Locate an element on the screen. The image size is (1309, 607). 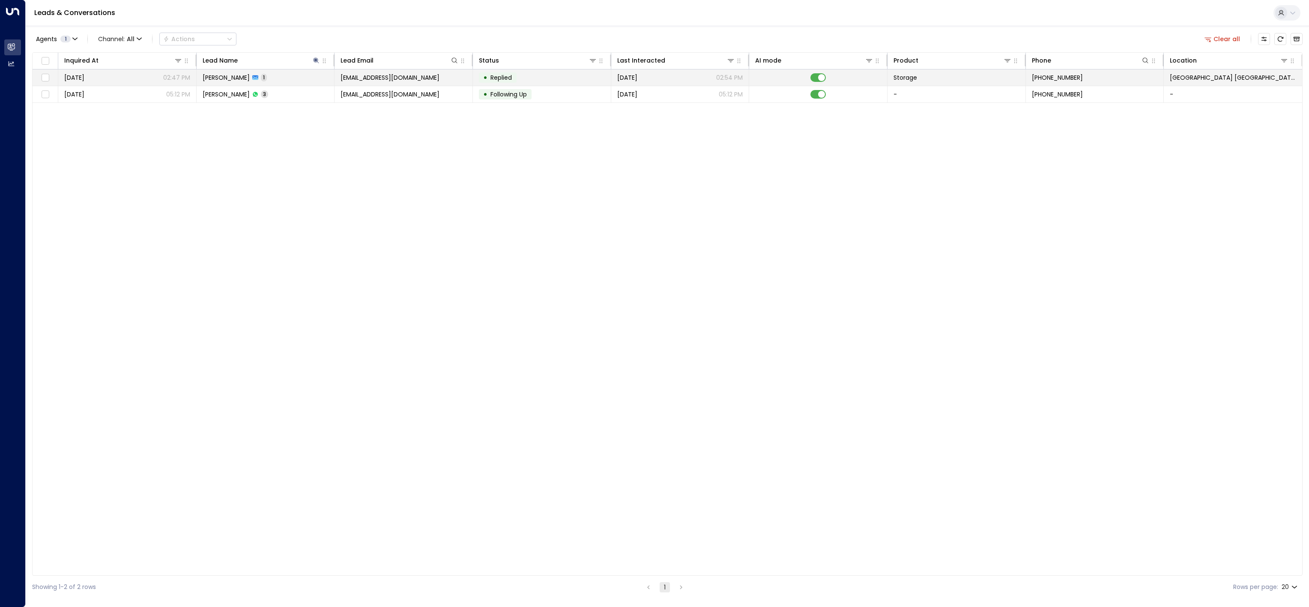
button: Actions is located at coordinates (198, 39).